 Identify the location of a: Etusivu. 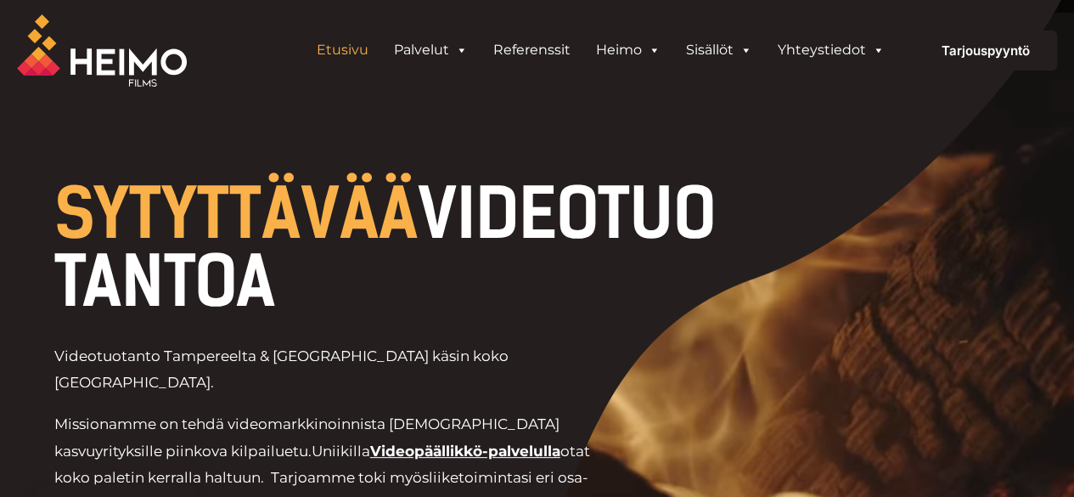
(342, 50).